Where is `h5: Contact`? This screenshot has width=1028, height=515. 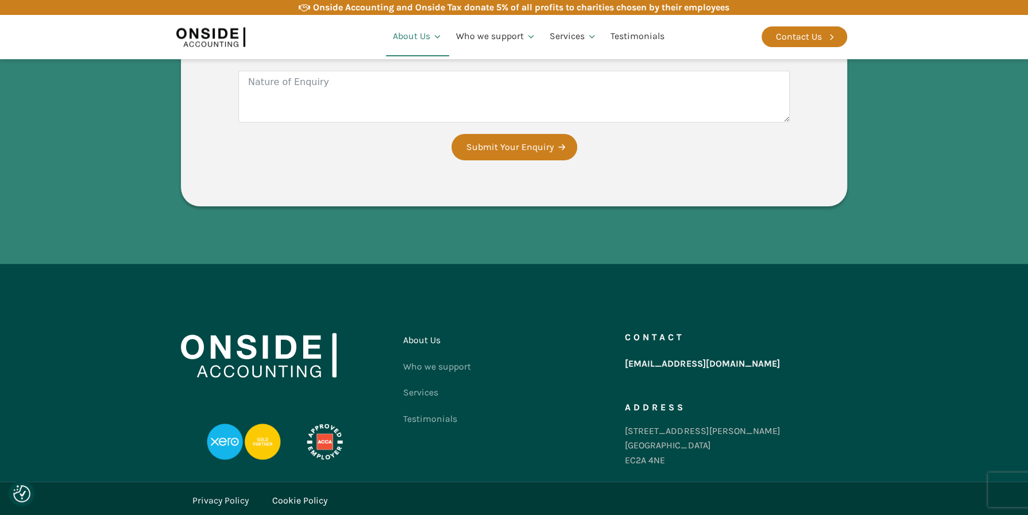
h5: Contact is located at coordinates (655, 337).